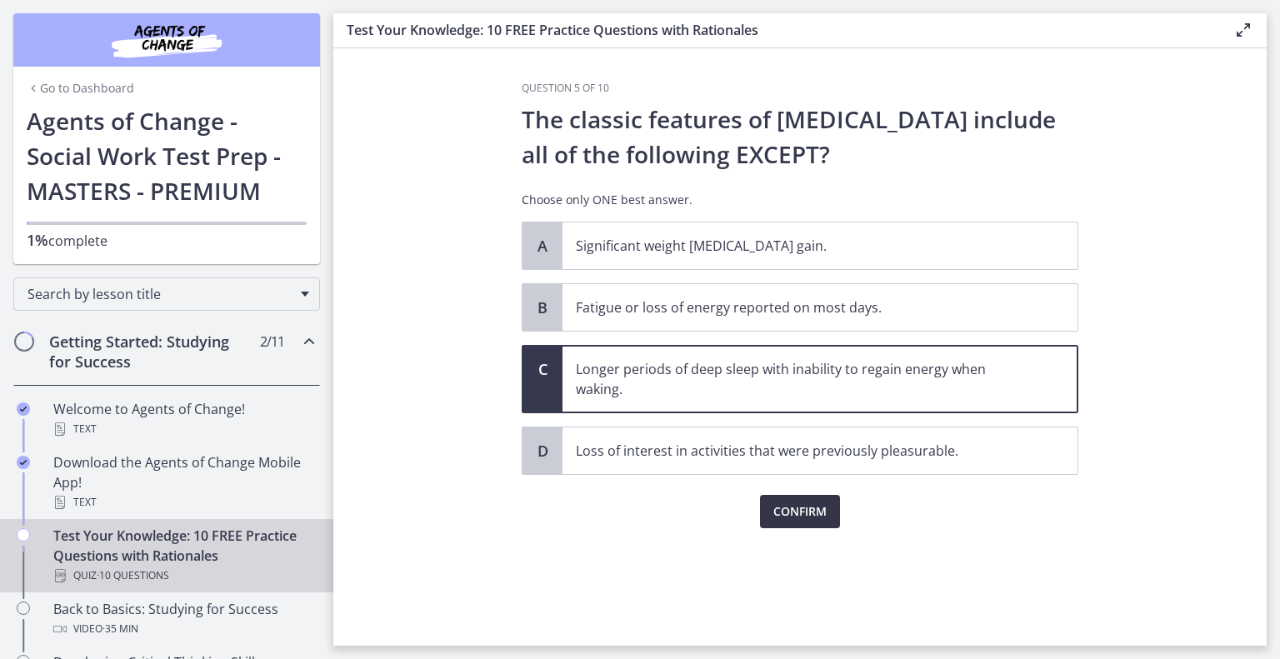 The image size is (1280, 659). I want to click on h2: Getting Started: Studying for Success, so click(151, 352).